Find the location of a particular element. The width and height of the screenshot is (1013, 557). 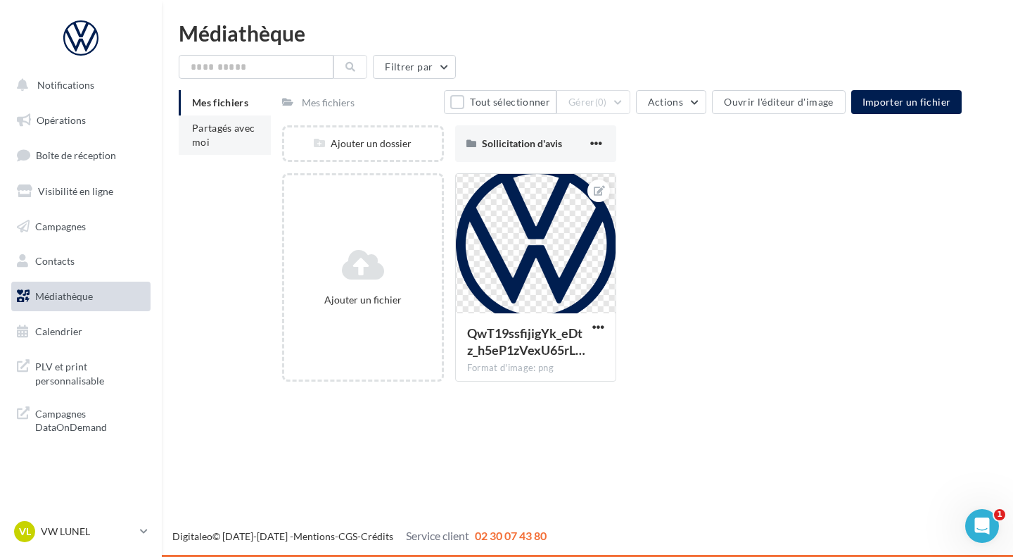

a: VL VW LUNEL is located at coordinates (81, 531).